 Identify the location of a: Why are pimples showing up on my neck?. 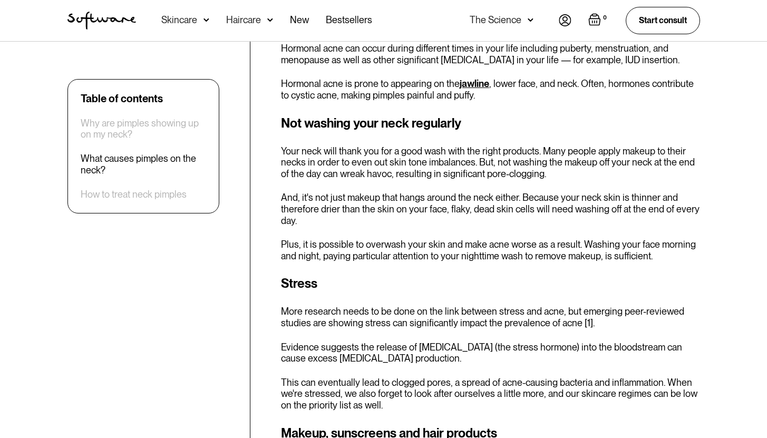
(143, 129).